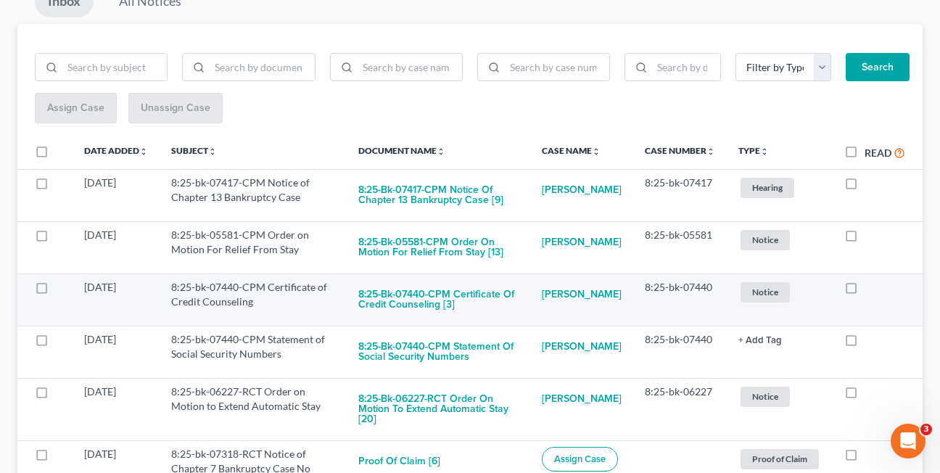 This screenshot has height=473, width=940. I want to click on a: Hearing, so click(780, 187).